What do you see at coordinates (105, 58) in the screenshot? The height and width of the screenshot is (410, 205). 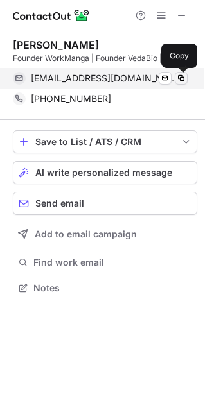 I see `div: Founder WorkManga | Founder VedaBio | YC (S21)` at bounding box center [105, 58].